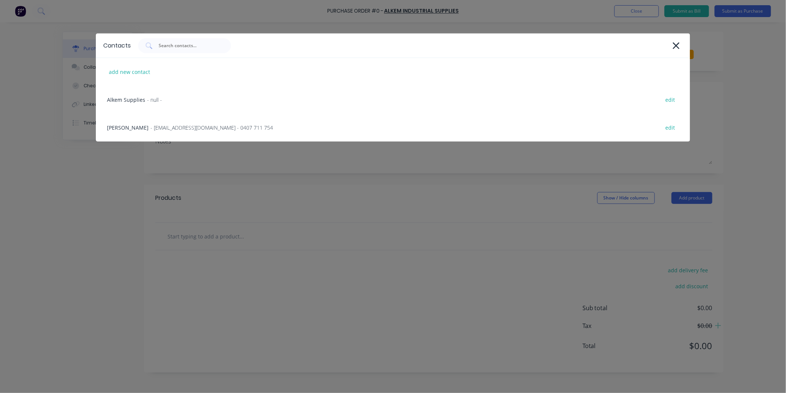 The width and height of the screenshot is (786, 393). Describe the element at coordinates (129, 72) in the screenshot. I see `div: add new contact` at that location.